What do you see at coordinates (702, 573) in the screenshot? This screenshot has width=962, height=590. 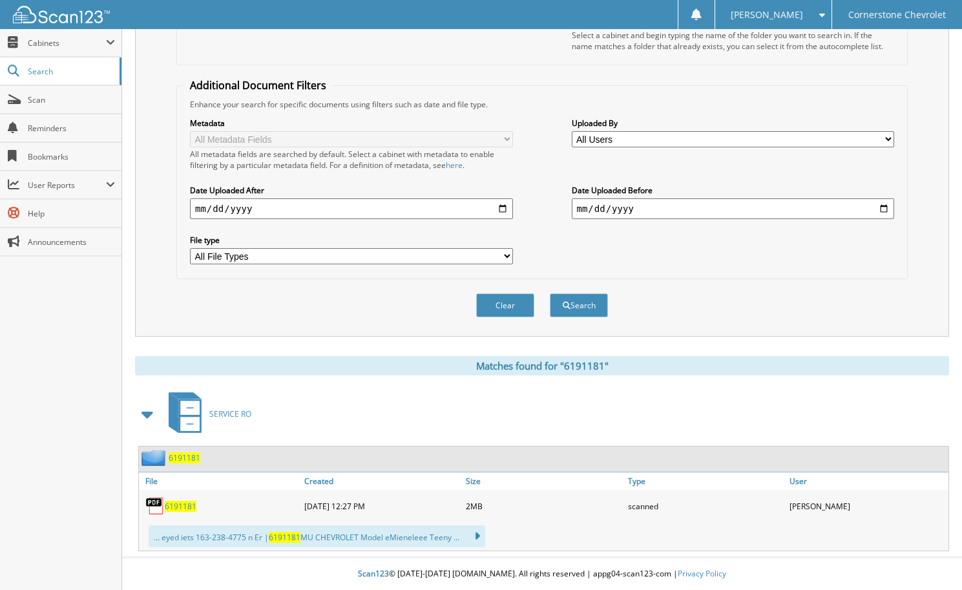 I see `a: Privacy Policy` at bounding box center [702, 573].